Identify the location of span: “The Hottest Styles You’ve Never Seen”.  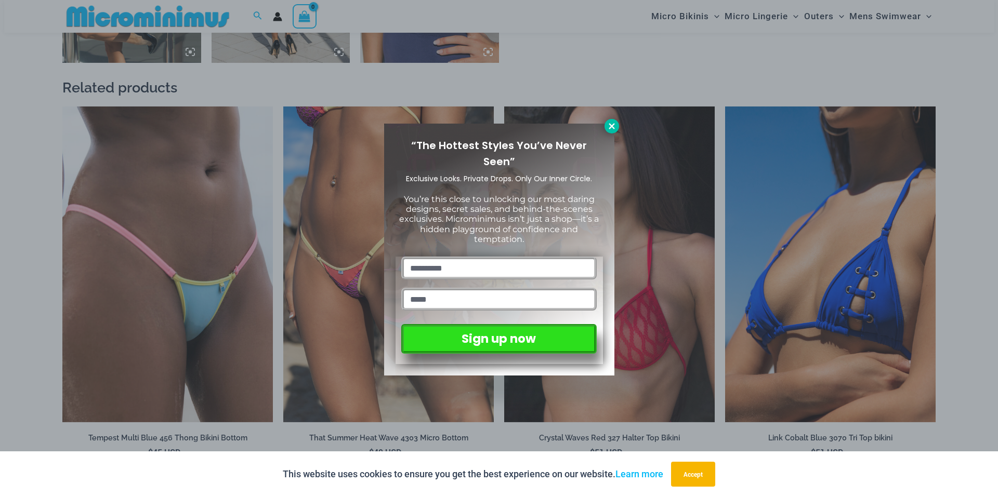
(499, 153).